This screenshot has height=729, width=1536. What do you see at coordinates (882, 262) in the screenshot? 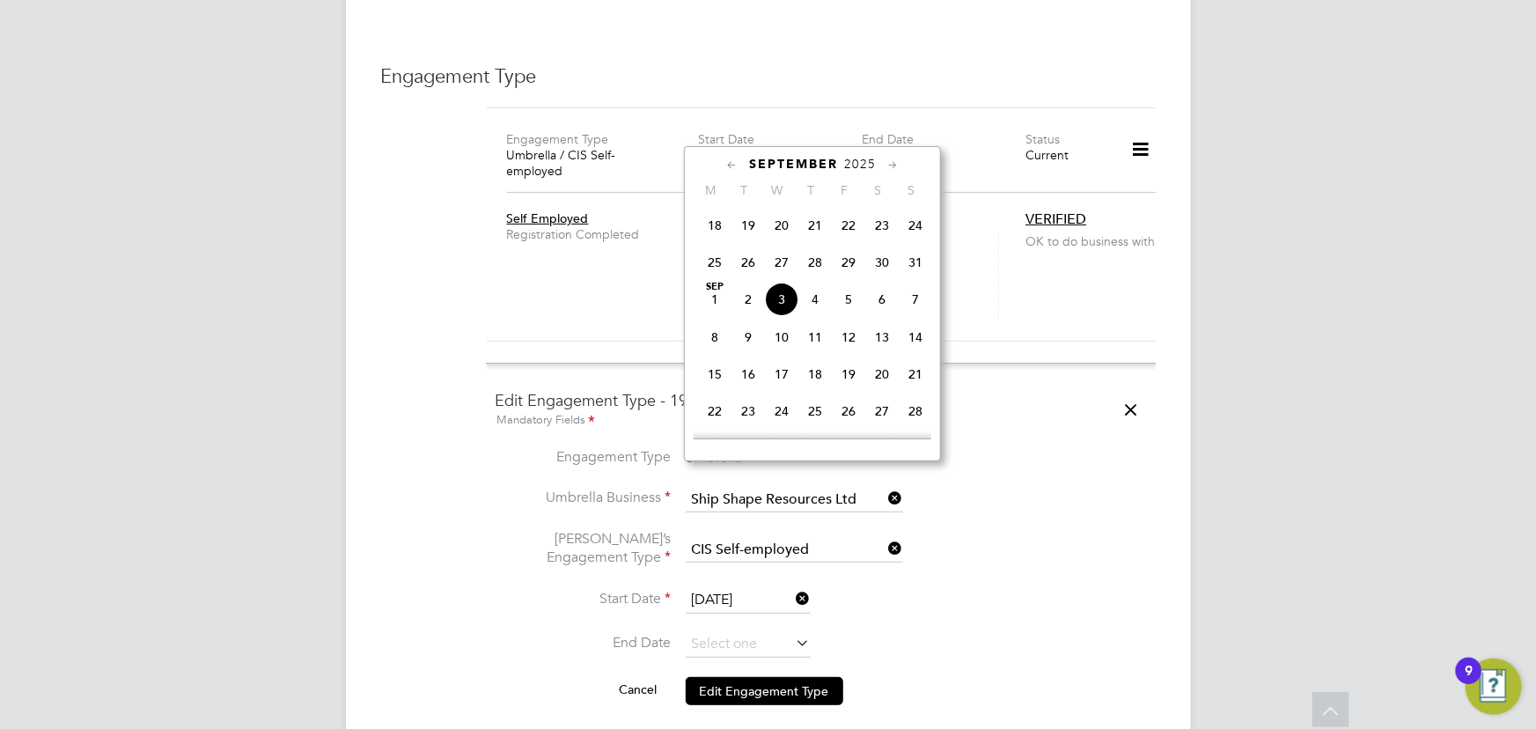
I see `span: 30` at bounding box center [882, 262].